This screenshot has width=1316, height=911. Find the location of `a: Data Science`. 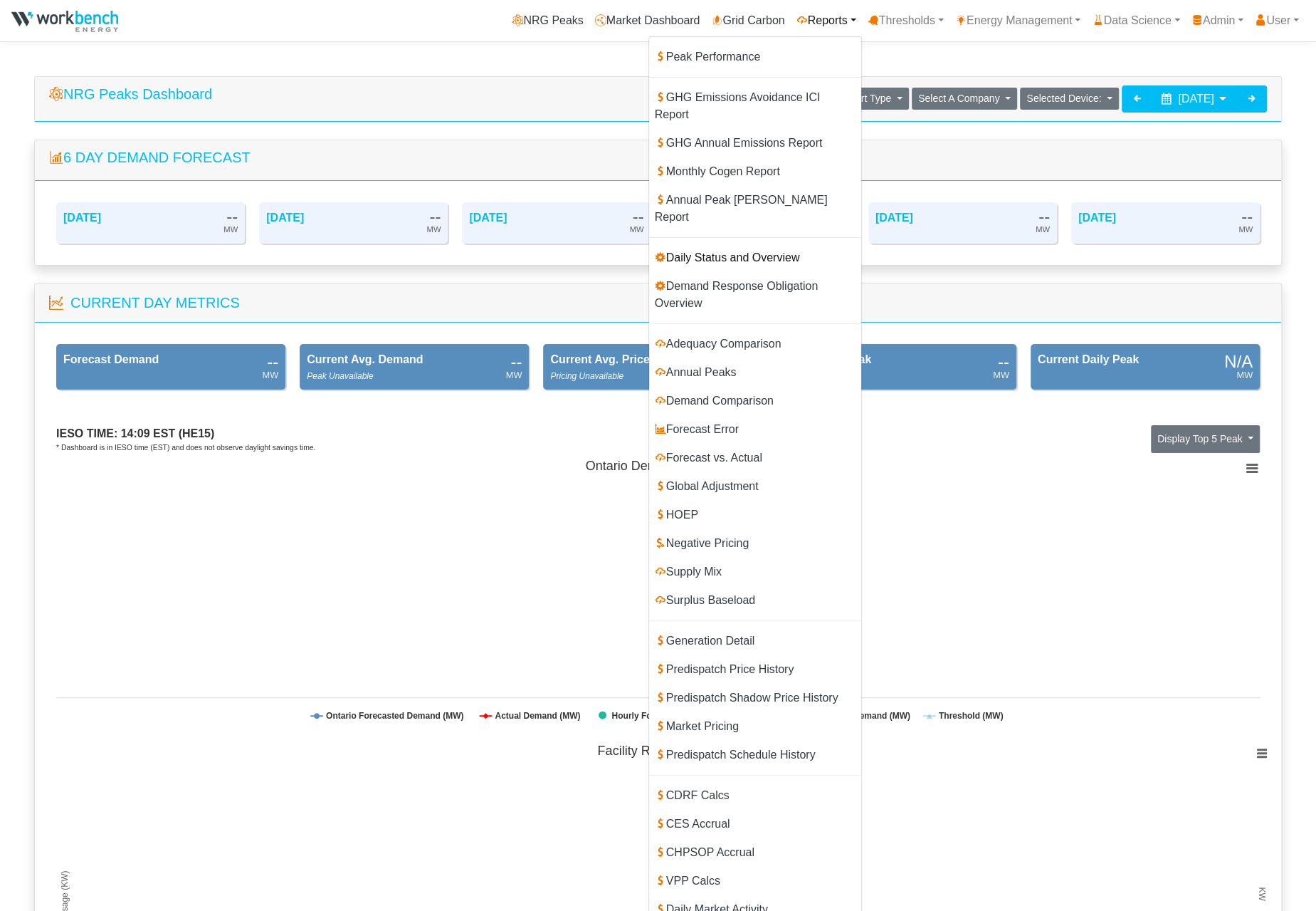

a: Data Science is located at coordinates (1135, 21).